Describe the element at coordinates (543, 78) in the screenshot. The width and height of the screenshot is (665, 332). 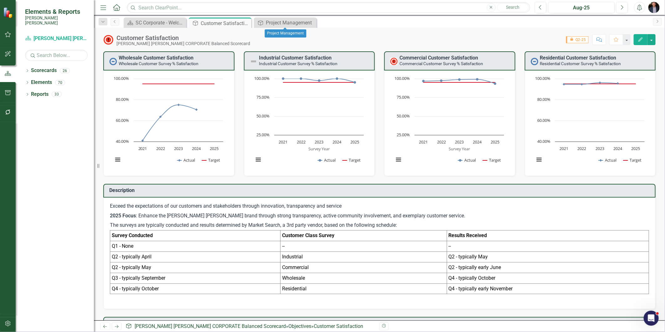
I see `text: 100.00%` at that location.